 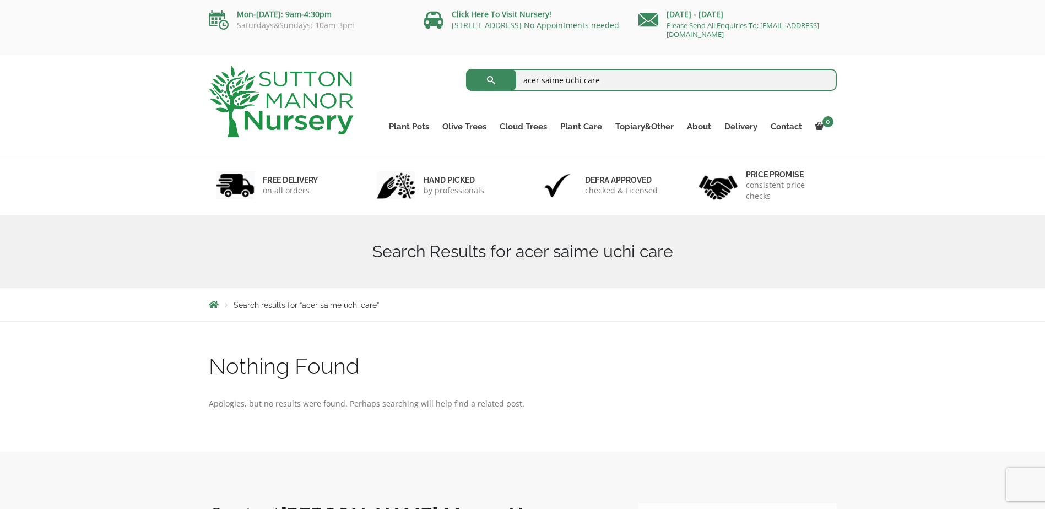 What do you see at coordinates (523, 252) in the screenshot?
I see `h1: Search Results for acer saime uchi care` at bounding box center [523, 252].